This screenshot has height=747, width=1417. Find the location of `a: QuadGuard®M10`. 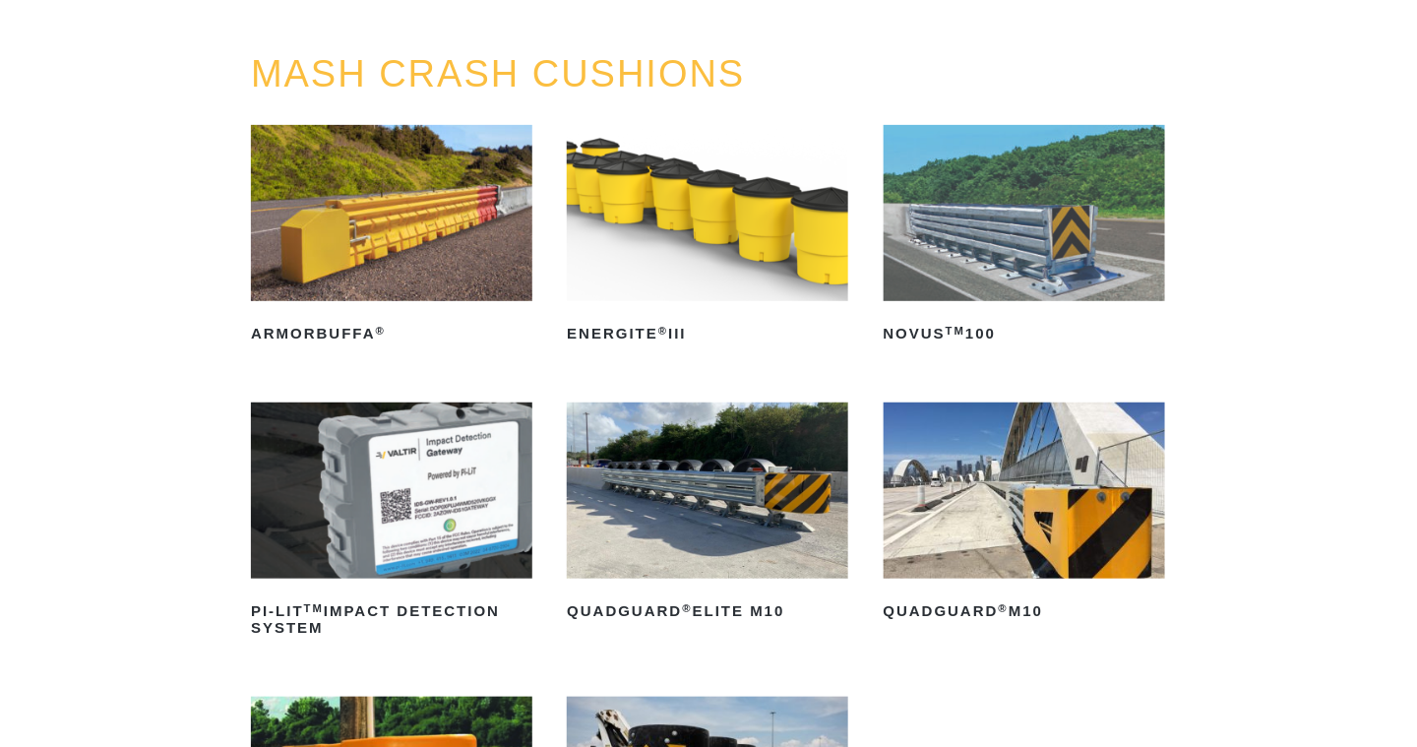

a: QuadGuard®M10 is located at coordinates (1025, 515).